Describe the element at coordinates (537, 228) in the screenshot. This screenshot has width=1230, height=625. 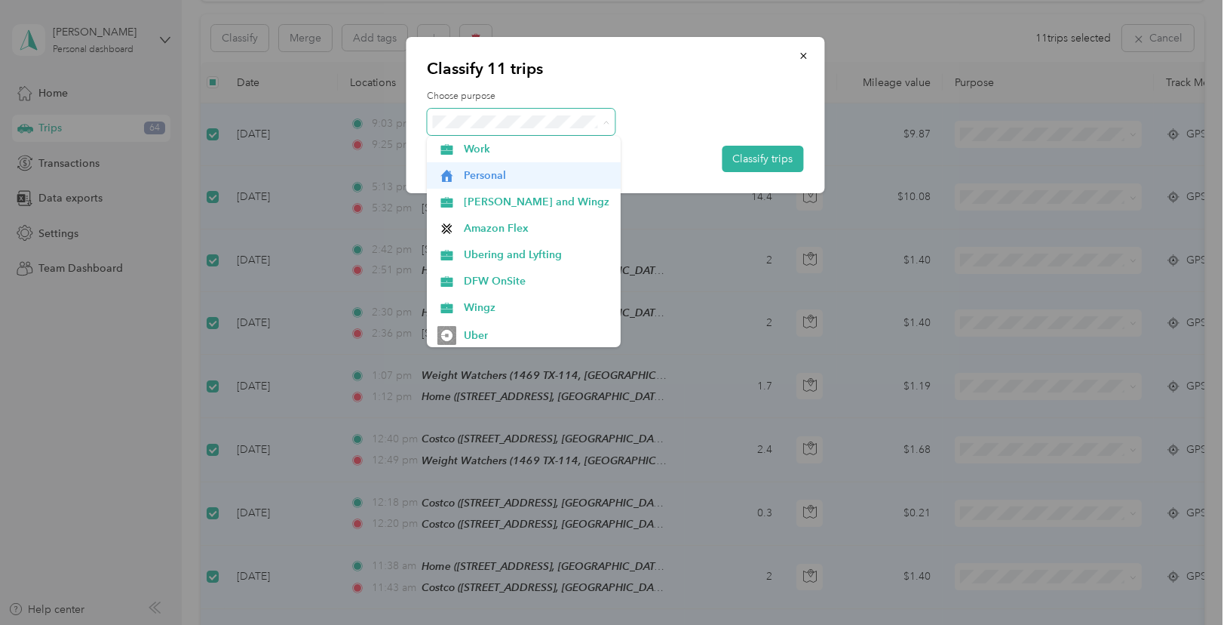
I see `span: Amazon Flex` at that location.